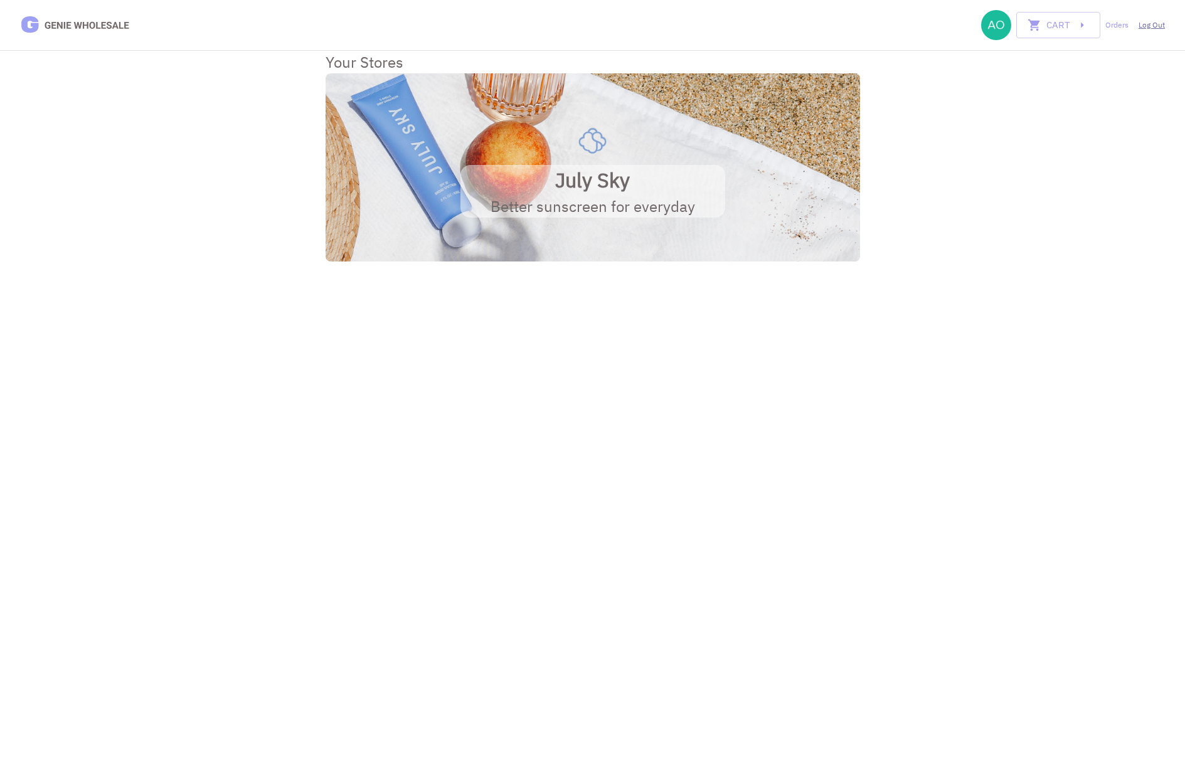  I want to click on a: Orders, so click(1117, 25).